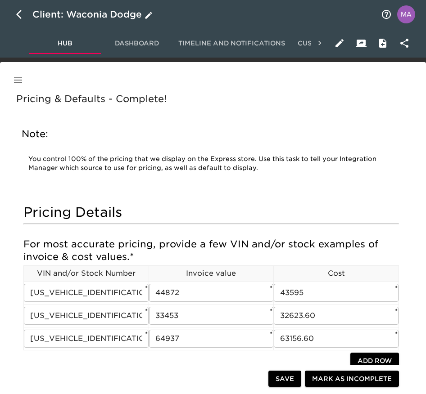  I want to click on p: VIN and/or Stock Number, so click(86, 274).